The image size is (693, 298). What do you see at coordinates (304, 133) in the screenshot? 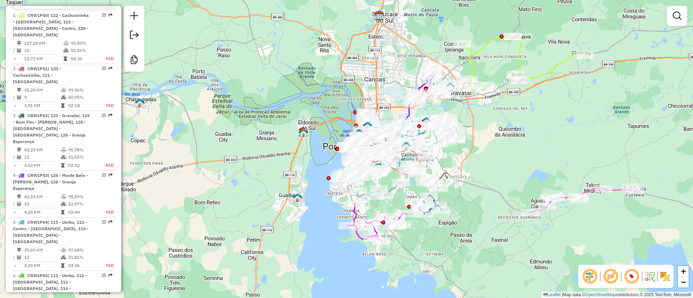
I see `img: FAD CDD Eldorado` at bounding box center [304, 133].